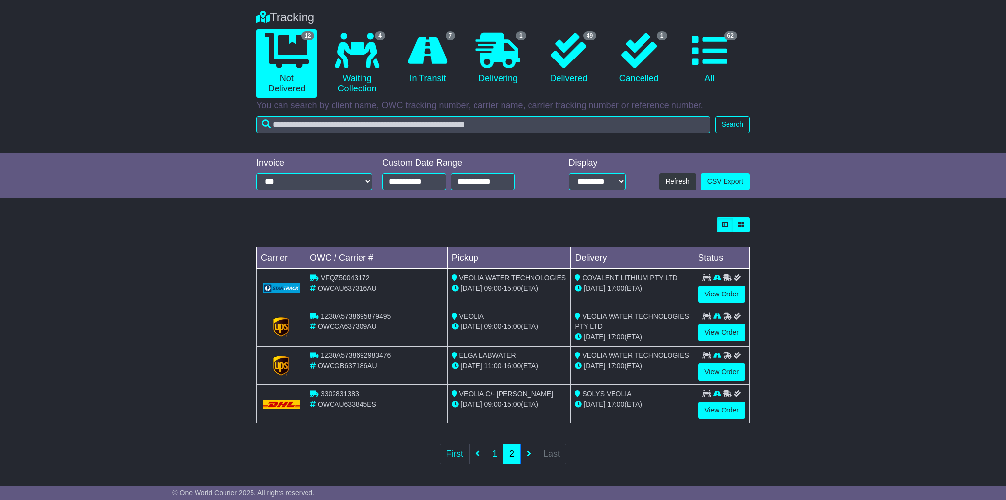  I want to click on p: You can search by client name, OWC tracking number, carrier name, carrier tracking number or refe..., so click(503, 106).